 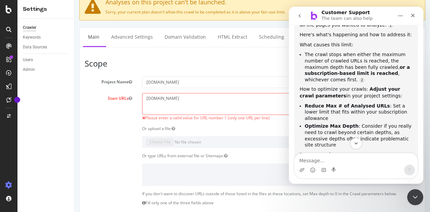 I want to click on li: : Set a lower limit that fits within your subscription allowance, so click(x=69, y=105).